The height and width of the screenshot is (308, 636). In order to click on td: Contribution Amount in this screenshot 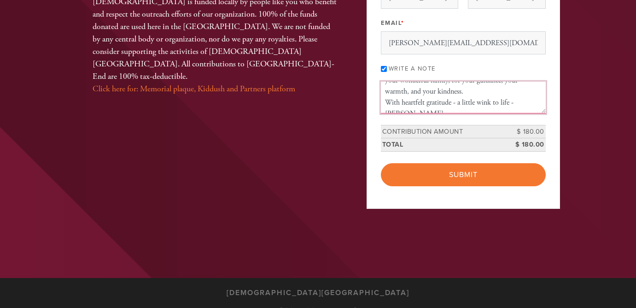, I will do `click(443, 131)`.